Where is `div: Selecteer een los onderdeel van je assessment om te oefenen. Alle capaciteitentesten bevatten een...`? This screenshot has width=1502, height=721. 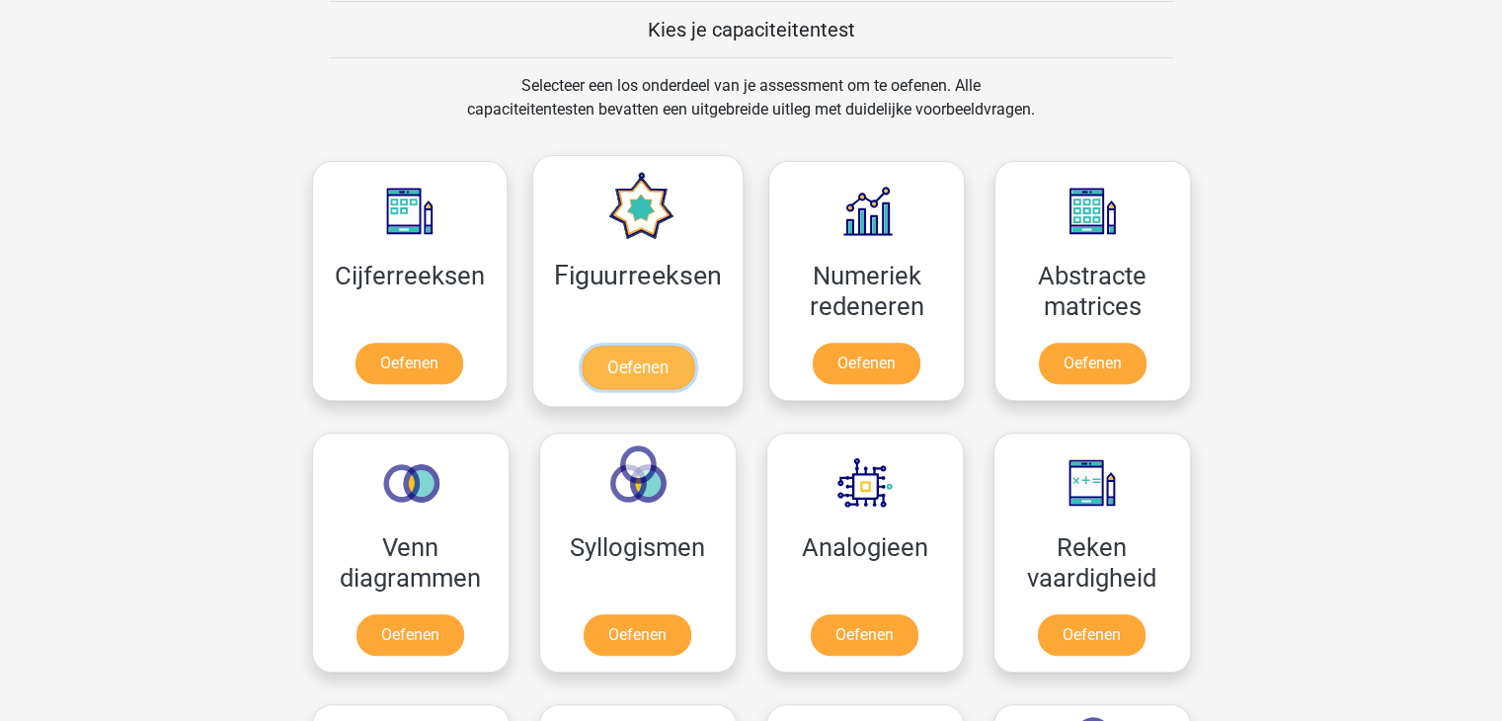
div: Selecteer een los onderdeel van je assessment om te oefenen. Alle capaciteitentesten bevatten een... is located at coordinates (750, 110).